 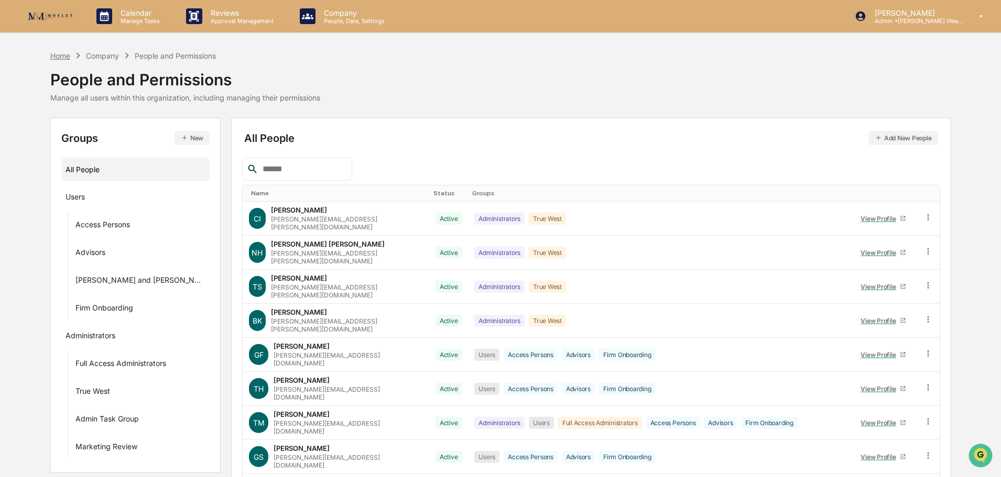 What do you see at coordinates (103, 220) in the screenshot?
I see `a: 🗄️Attestations` at bounding box center [103, 220].